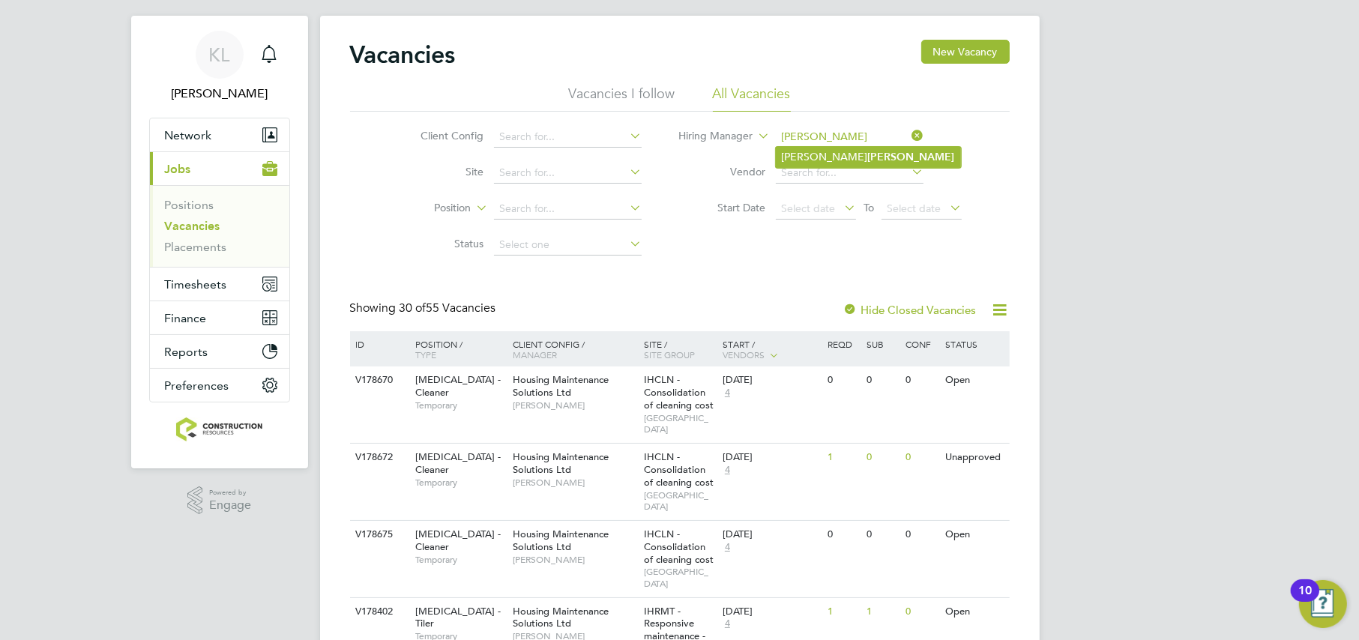 The width and height of the screenshot is (1359, 640). What do you see at coordinates (220, 385) in the screenshot?
I see `button: Preferences` at bounding box center [220, 385].